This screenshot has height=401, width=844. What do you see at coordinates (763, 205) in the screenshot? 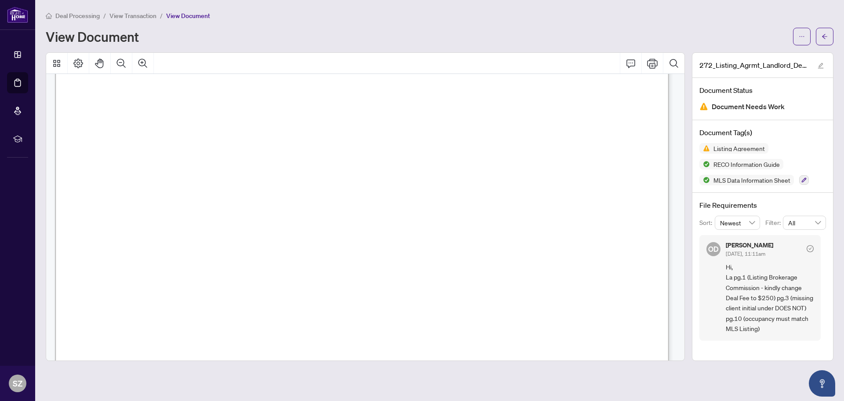
I see `h4: File Requirements` at bounding box center [763, 205].